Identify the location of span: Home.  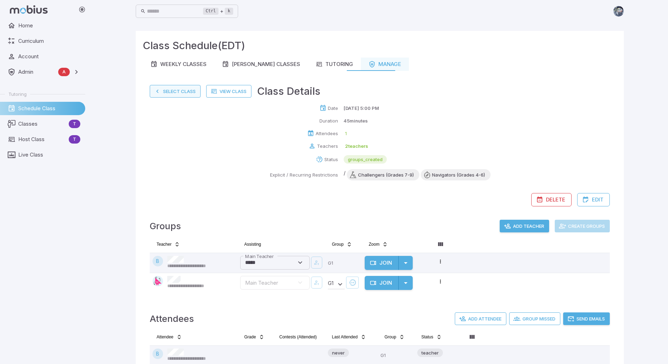
(49, 26).